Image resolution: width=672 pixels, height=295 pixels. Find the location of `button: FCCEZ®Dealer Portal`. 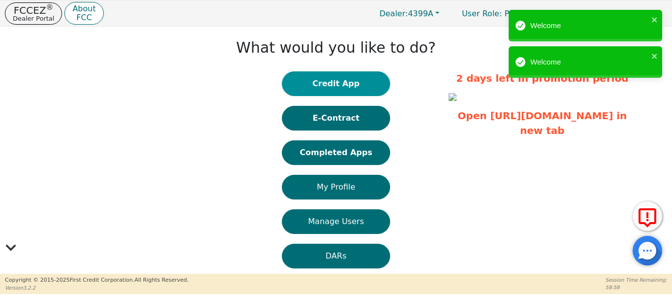

button: FCCEZ®Dealer Portal is located at coordinates (33, 13).